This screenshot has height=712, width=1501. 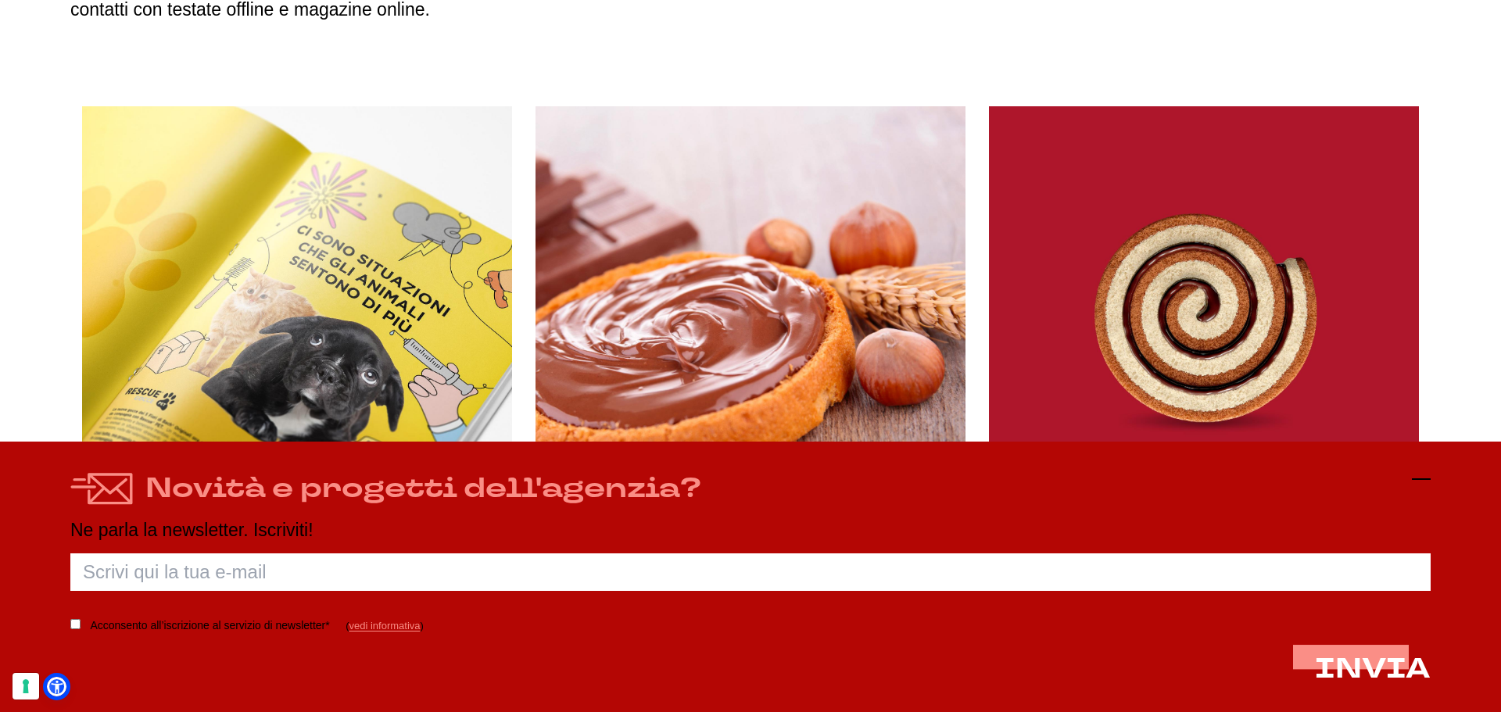 I want to click on span: INVIA, so click(x=1372, y=669).